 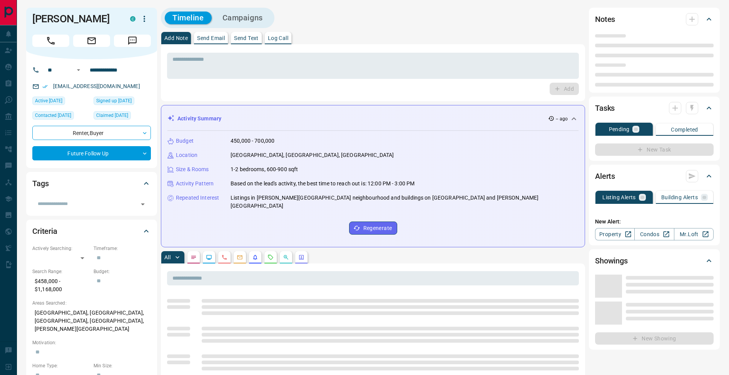 What do you see at coordinates (133, 19) in the screenshot?
I see `div: condos.ca` at bounding box center [133, 19].